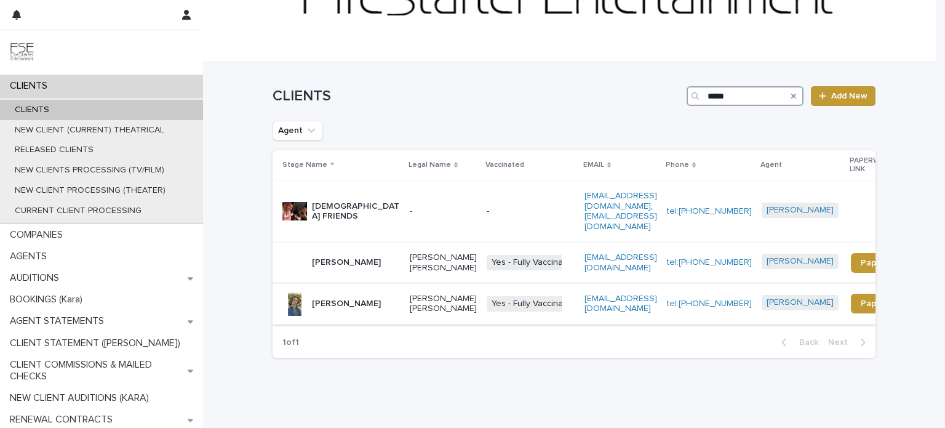 This screenshot has height=428, width=945. What do you see at coordinates (290, 342) in the screenshot?
I see `p: 1 of 1` at bounding box center [290, 342].